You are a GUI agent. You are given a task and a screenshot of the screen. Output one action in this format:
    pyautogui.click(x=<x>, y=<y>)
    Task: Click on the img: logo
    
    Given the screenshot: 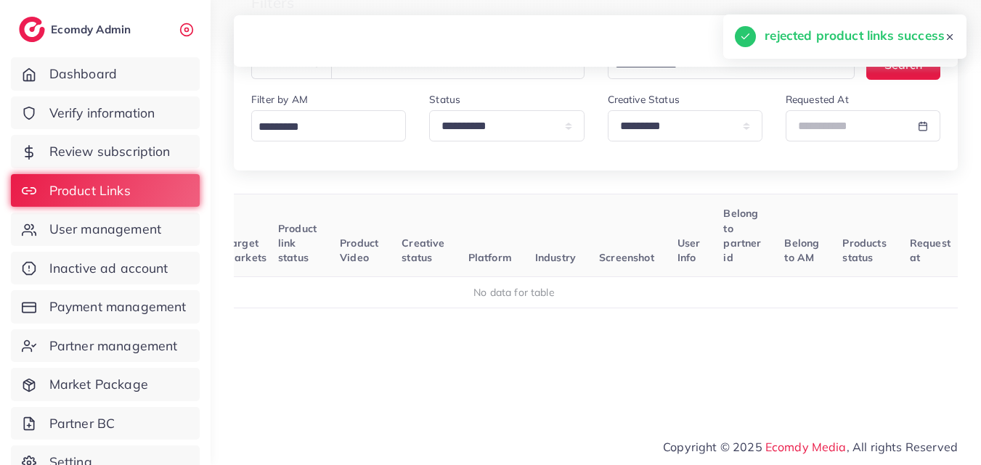 What is the action you would take?
    pyautogui.click(x=32, y=29)
    